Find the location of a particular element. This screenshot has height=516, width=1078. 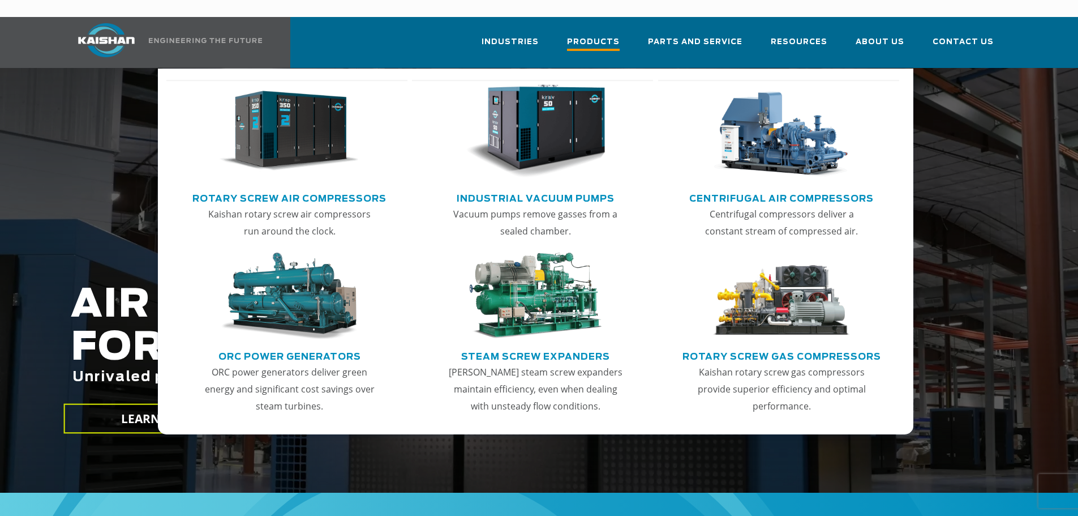

a: Industrial Vacuum Pumps is located at coordinates (535, 197).